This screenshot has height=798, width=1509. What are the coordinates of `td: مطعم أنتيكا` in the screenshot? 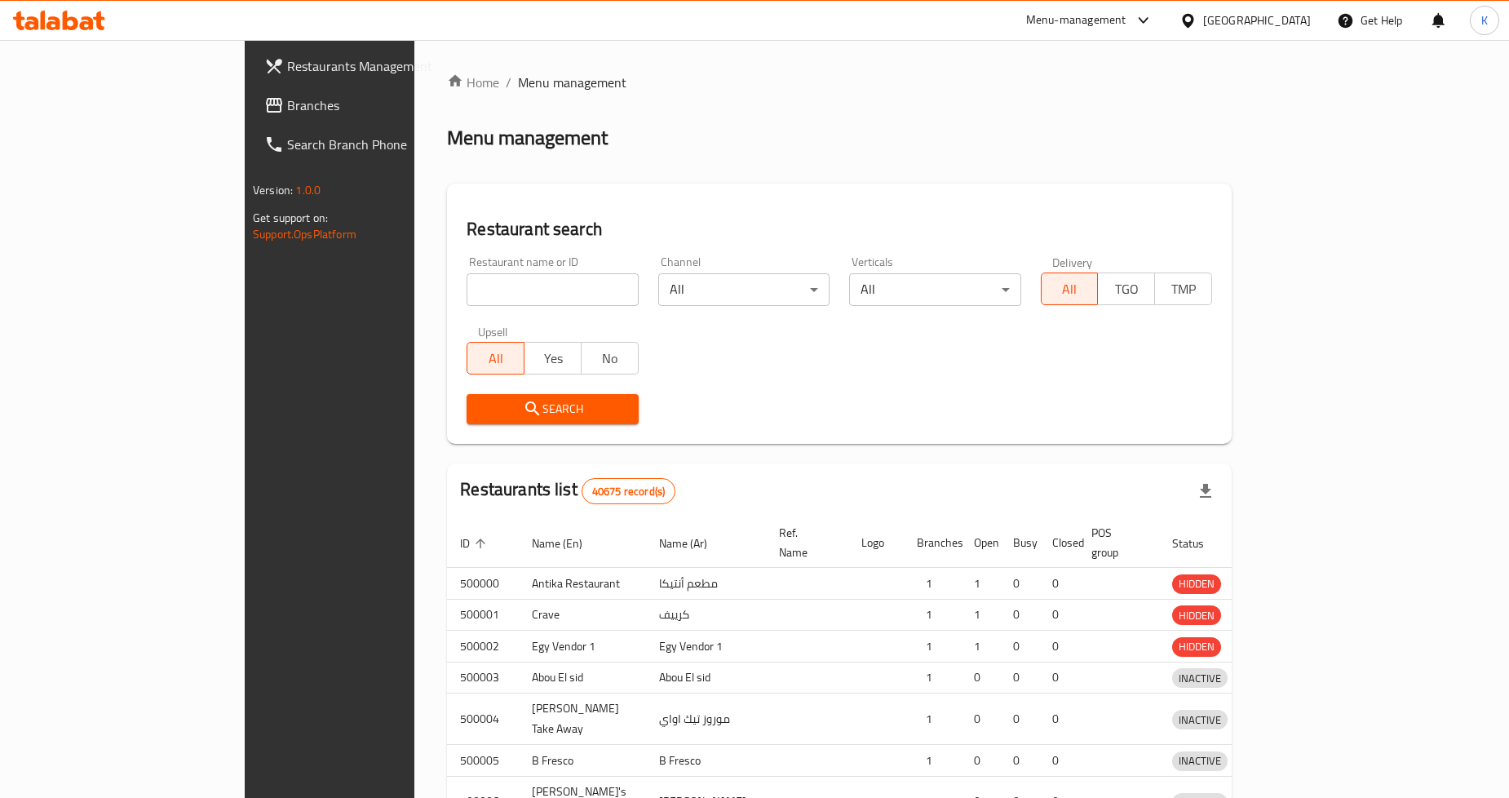 It's located at (706, 583).